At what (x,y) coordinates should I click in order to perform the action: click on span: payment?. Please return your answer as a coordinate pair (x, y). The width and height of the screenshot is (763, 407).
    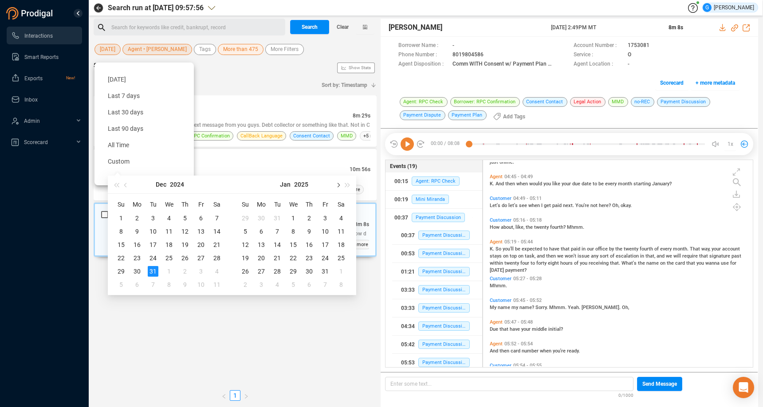
    Looking at the image, I should click on (516, 270).